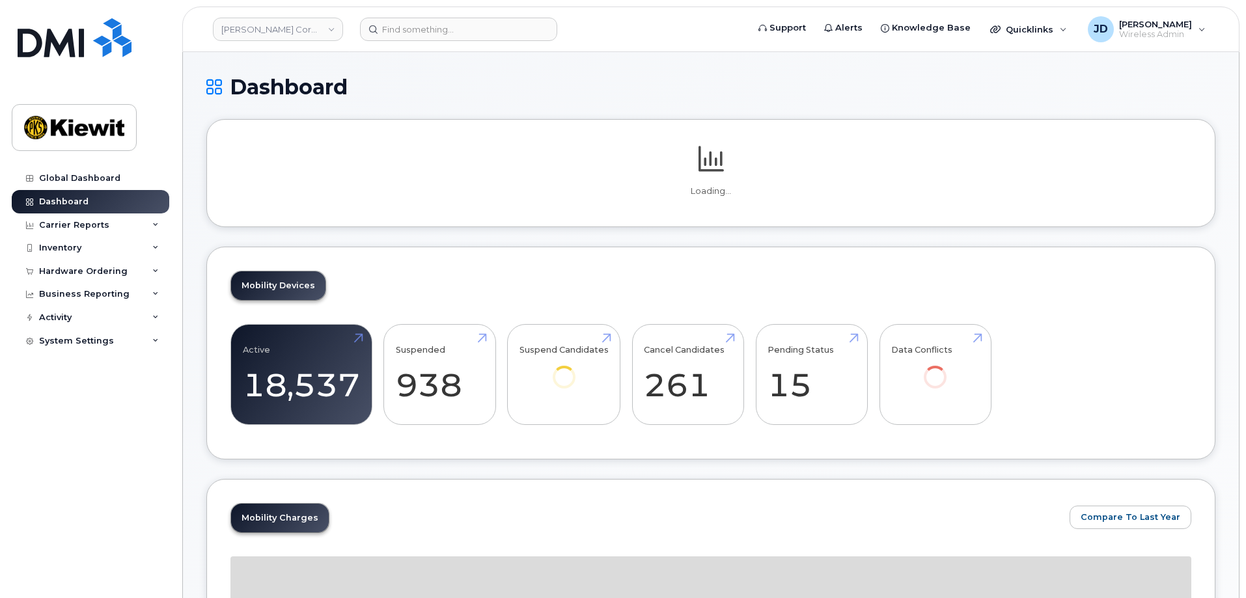  Describe the element at coordinates (1130, 517) in the screenshot. I see `span: Compare To Last Year` at that location.